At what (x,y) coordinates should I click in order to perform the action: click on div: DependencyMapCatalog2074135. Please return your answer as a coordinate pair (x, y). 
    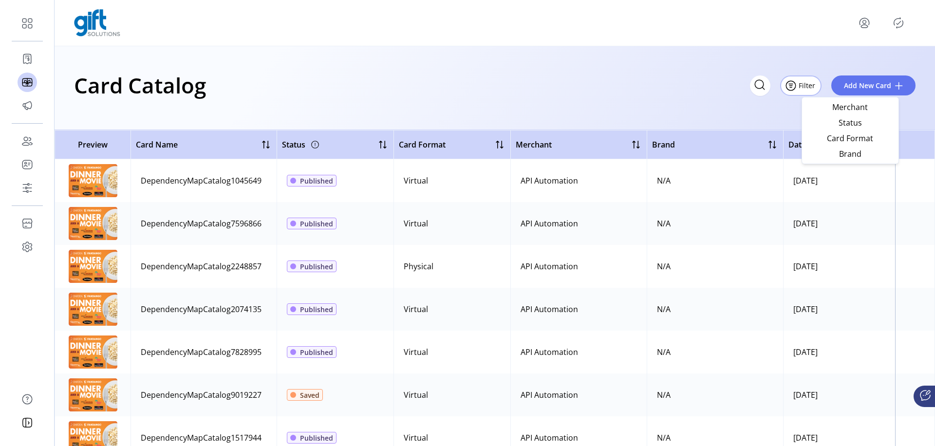
    Looking at the image, I should click on (201, 309).